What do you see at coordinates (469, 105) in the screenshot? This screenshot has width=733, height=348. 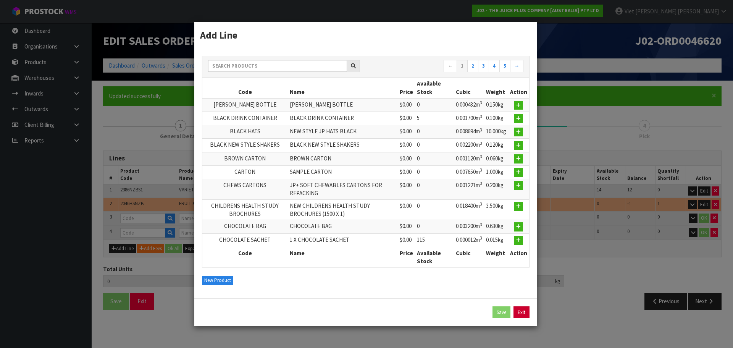 I see `td: 0.000432m` at bounding box center [469, 105].